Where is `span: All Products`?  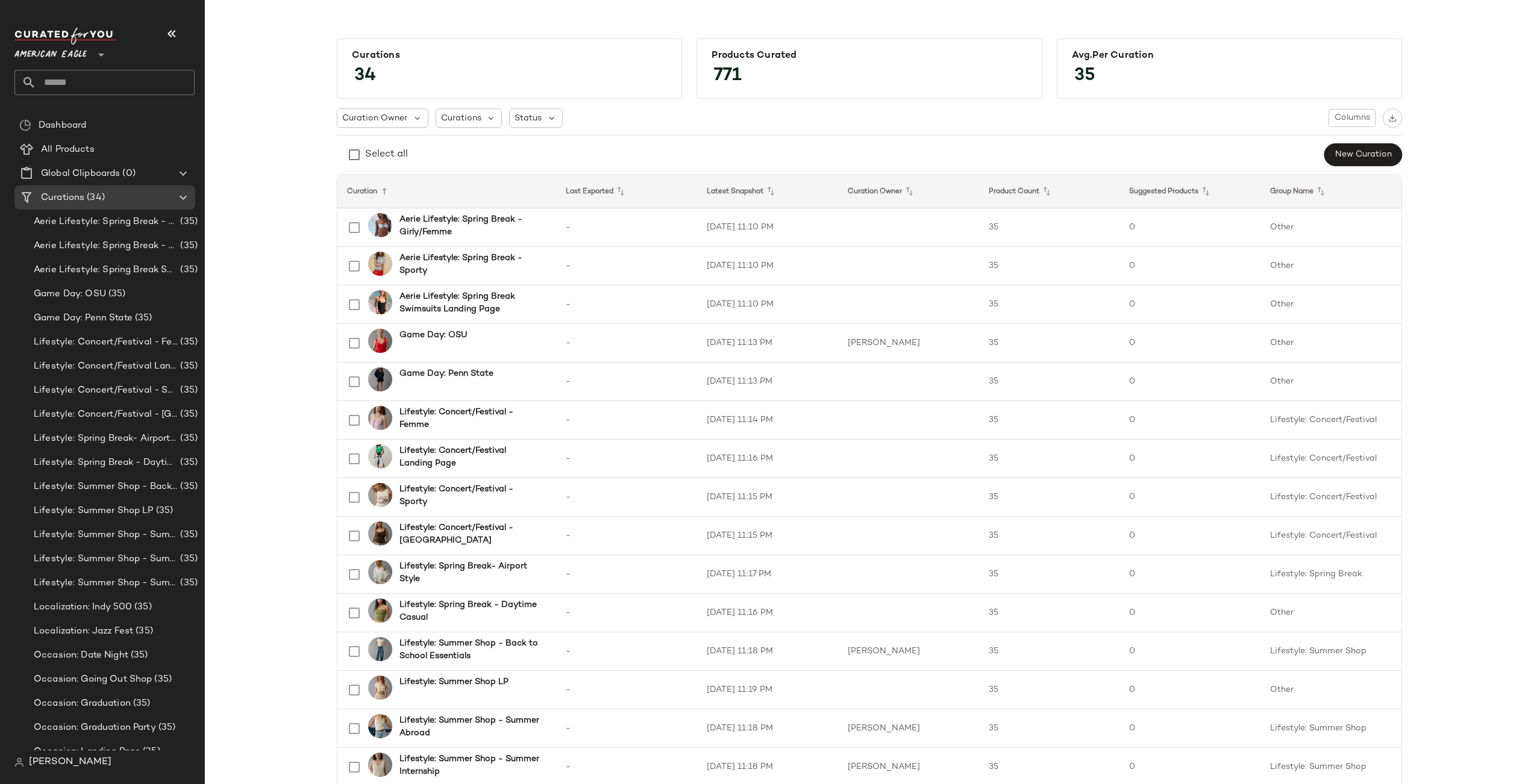 span: All Products is located at coordinates (67, 149).